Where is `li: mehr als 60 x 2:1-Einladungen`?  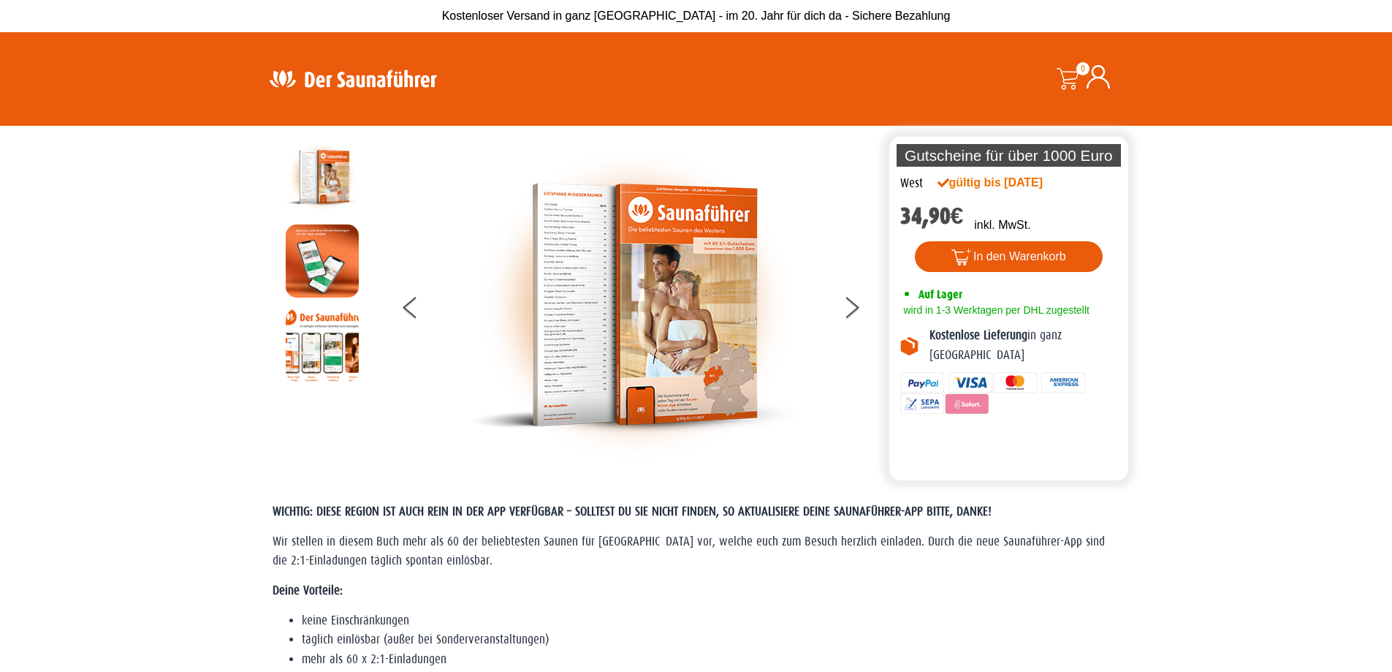 li: mehr als 60 x 2:1-Einladungen is located at coordinates (711, 659).